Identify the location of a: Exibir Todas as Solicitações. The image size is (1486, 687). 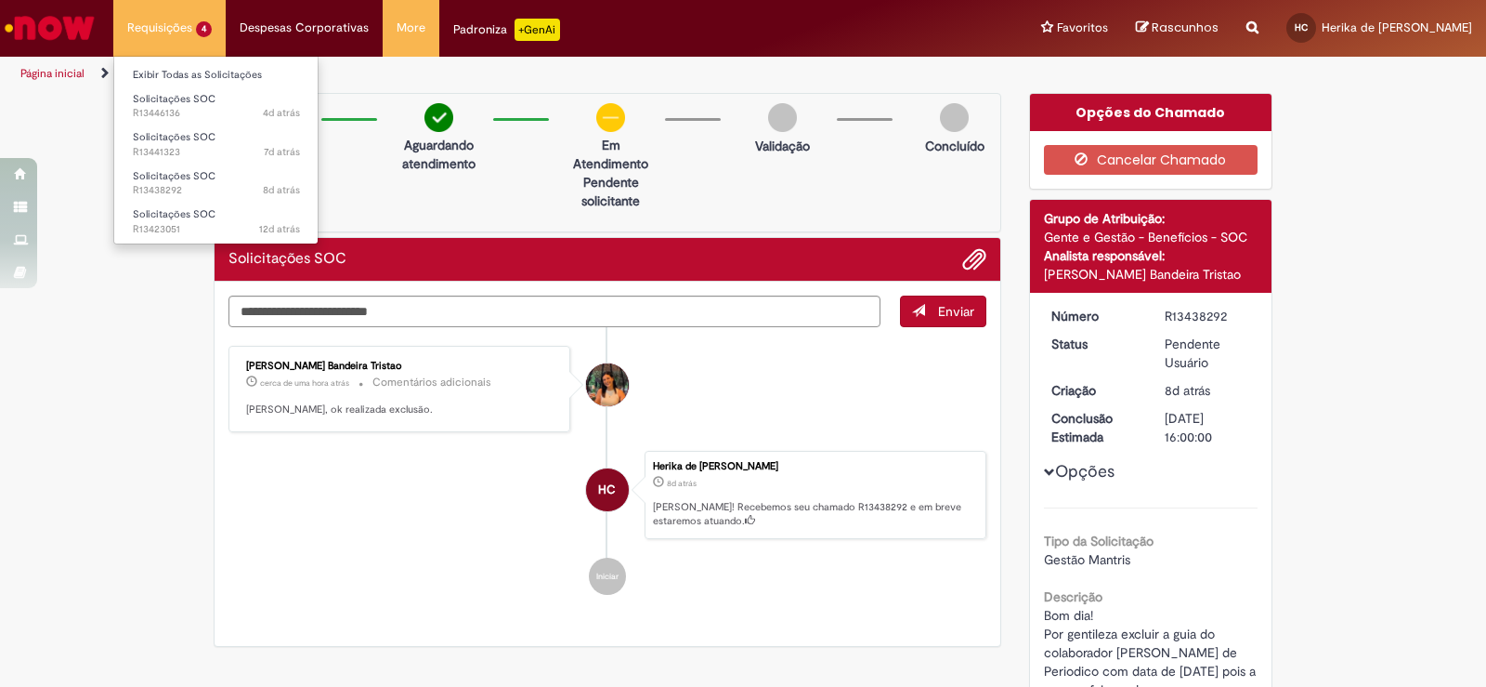
(216, 75).